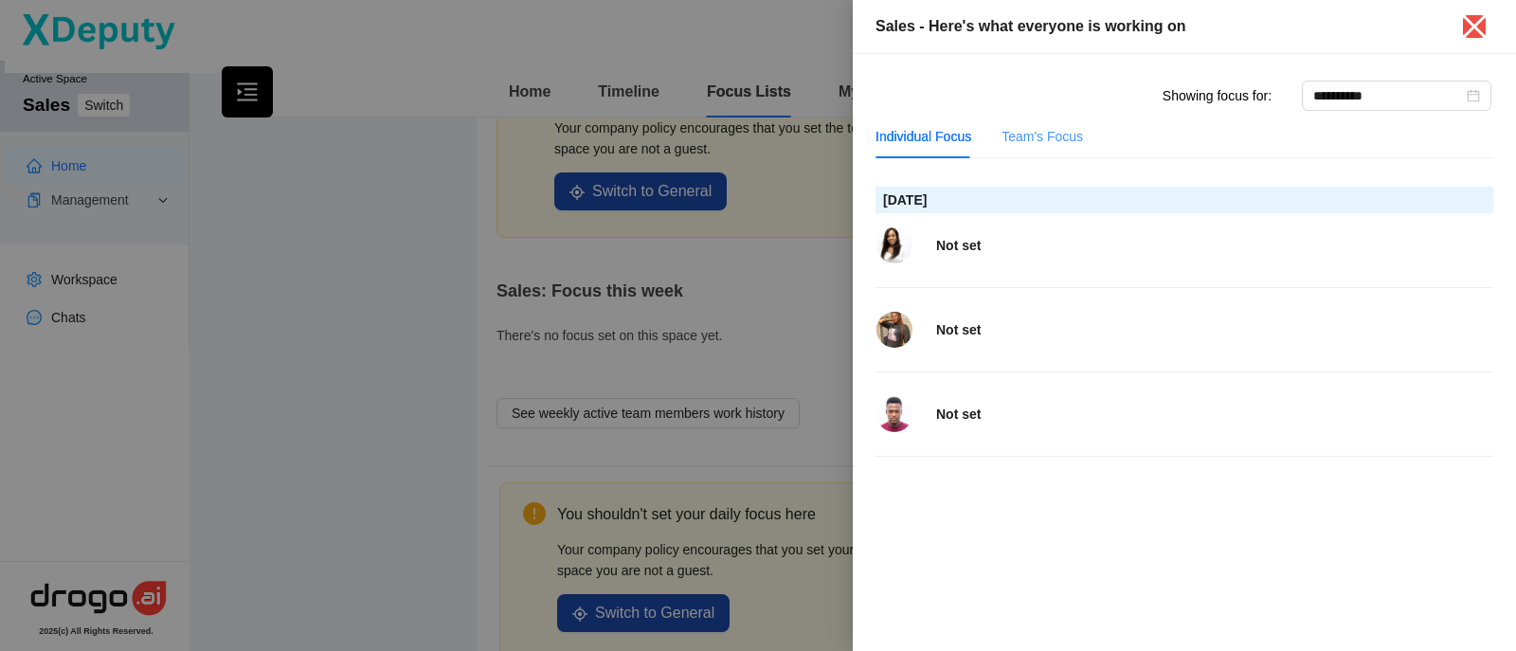 This screenshot has height=651, width=1516. I want to click on img: jm3j13qal1wzzwh2kwt6.jpg, so click(894, 414).